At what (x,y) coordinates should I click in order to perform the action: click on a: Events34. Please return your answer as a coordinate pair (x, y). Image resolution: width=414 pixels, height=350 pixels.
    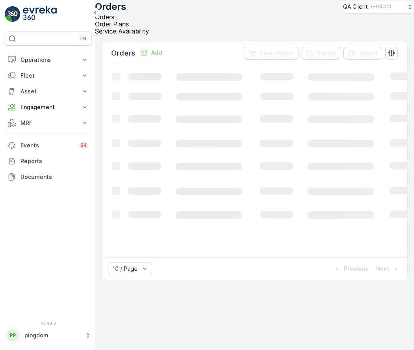
    Looking at the image, I should click on (48, 146).